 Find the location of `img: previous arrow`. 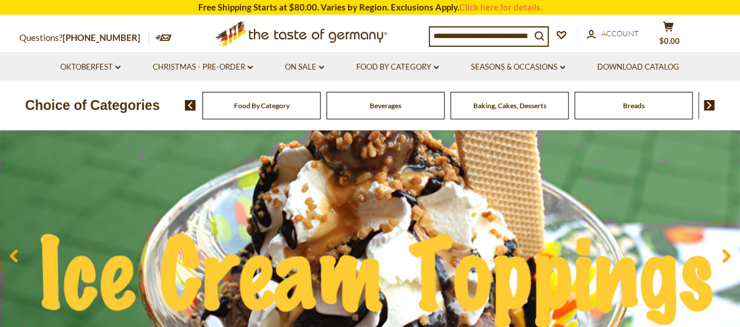

img: previous arrow is located at coordinates (190, 105).